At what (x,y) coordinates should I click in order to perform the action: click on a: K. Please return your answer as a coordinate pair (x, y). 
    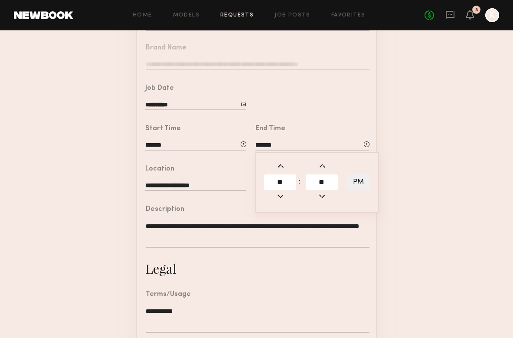
    Looking at the image, I should click on (492, 15).